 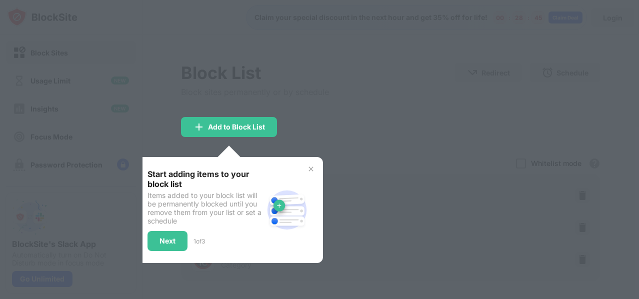 I want to click on div: Next, so click(x=168, y=241).